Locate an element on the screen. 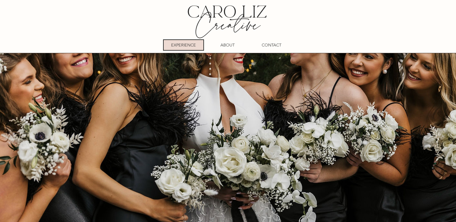  a: ABOUT is located at coordinates (228, 45).